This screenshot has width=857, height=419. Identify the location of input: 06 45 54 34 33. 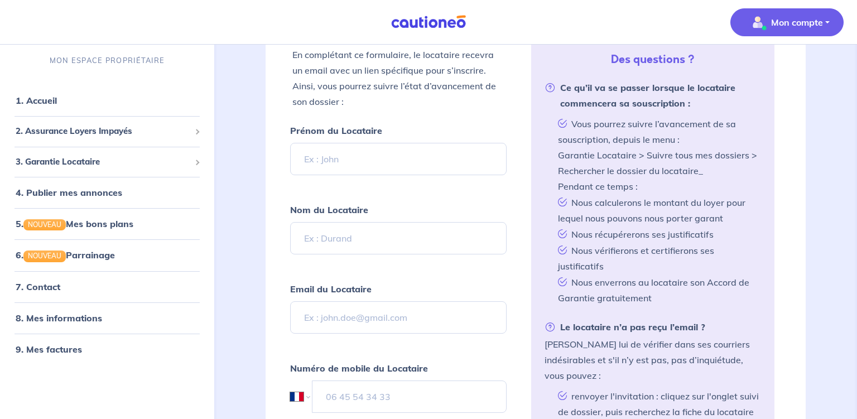
(409, 397).